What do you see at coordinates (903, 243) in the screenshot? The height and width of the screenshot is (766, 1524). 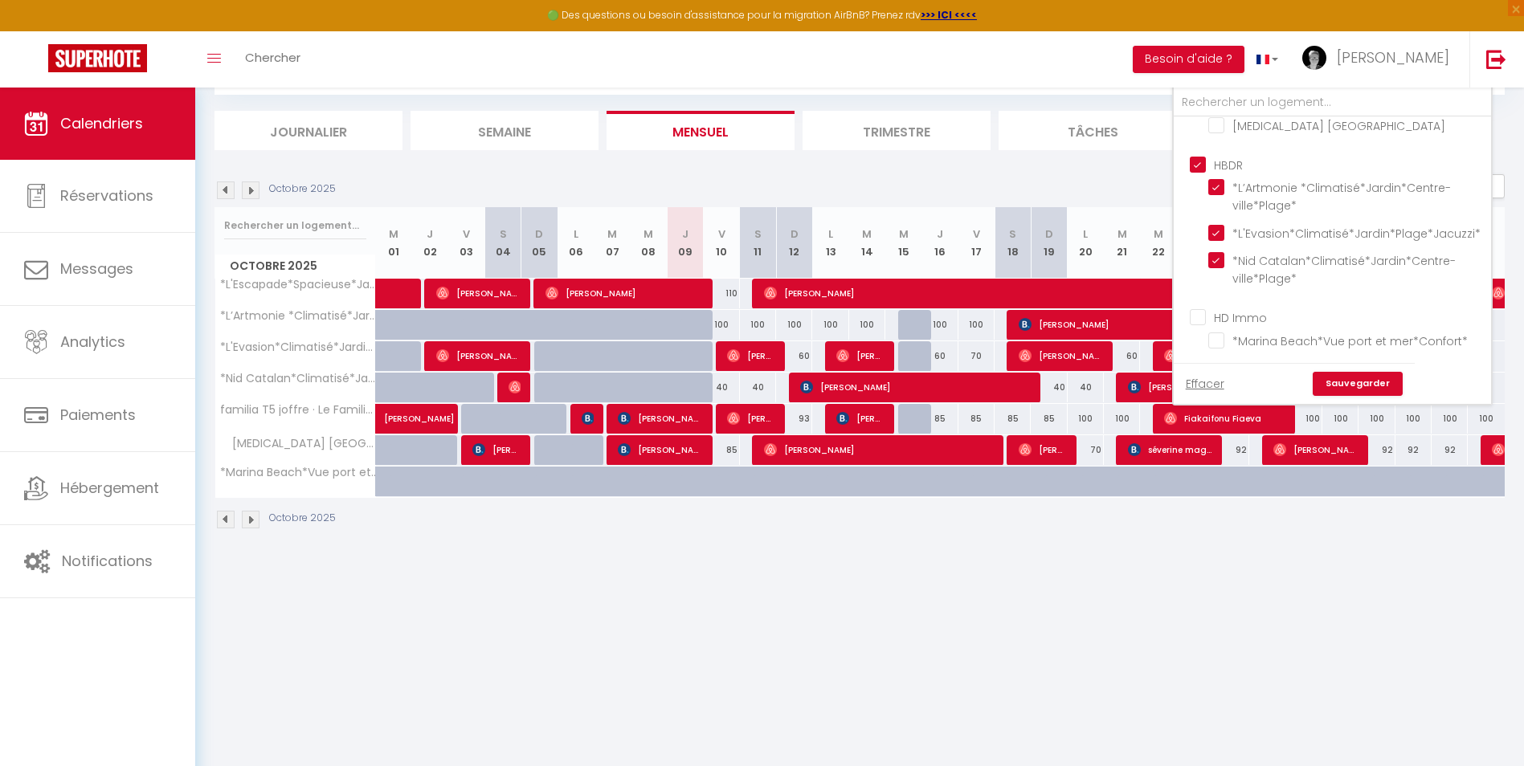 I see `th: 15` at bounding box center [903, 243].